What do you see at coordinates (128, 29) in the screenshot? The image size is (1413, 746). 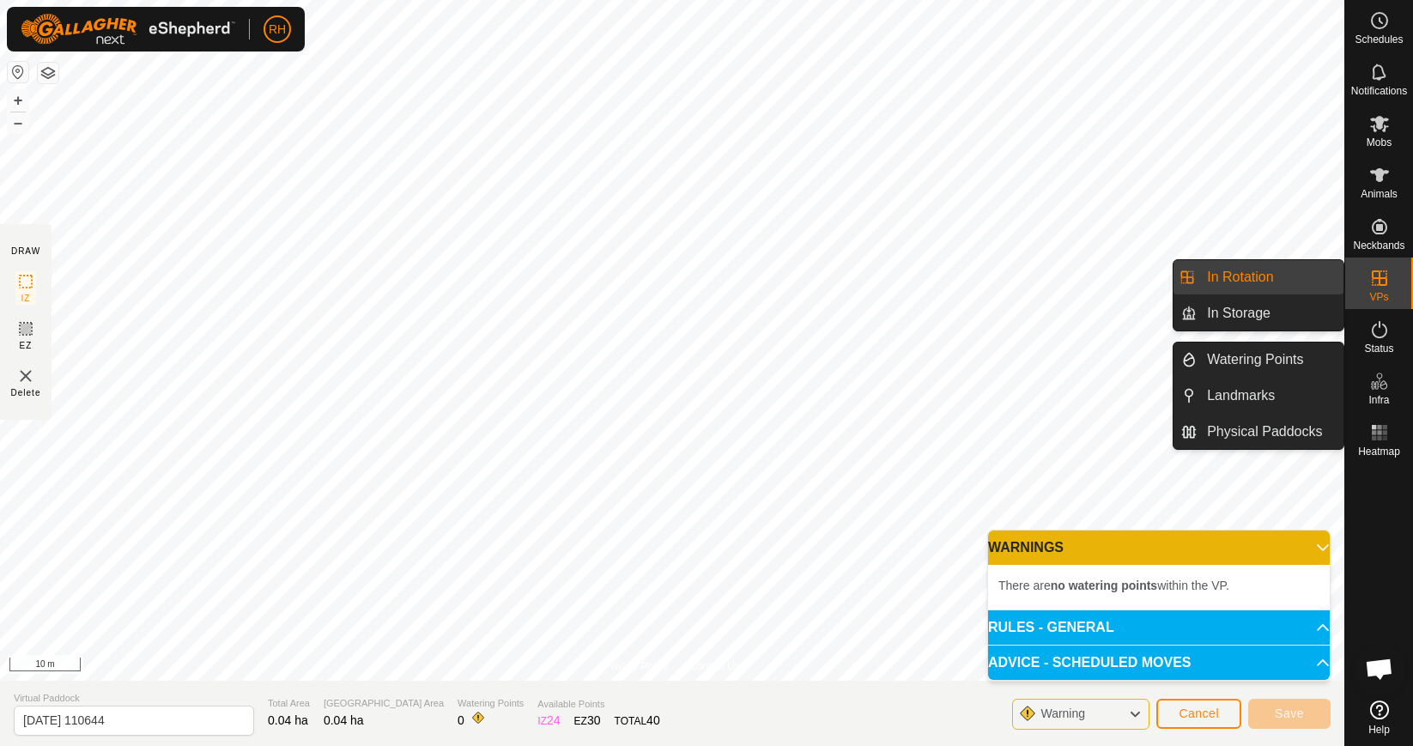 I see `img: Gallagher Logo` at bounding box center [128, 29].